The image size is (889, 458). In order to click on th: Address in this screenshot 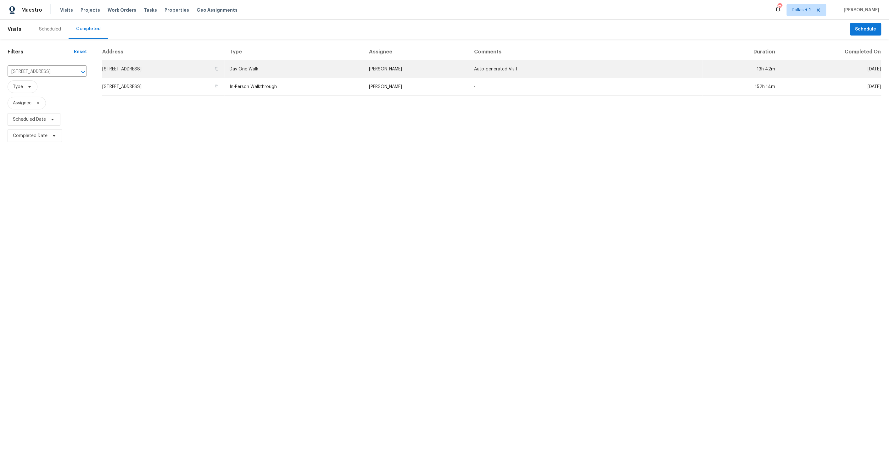, I will do `click(163, 52)`.